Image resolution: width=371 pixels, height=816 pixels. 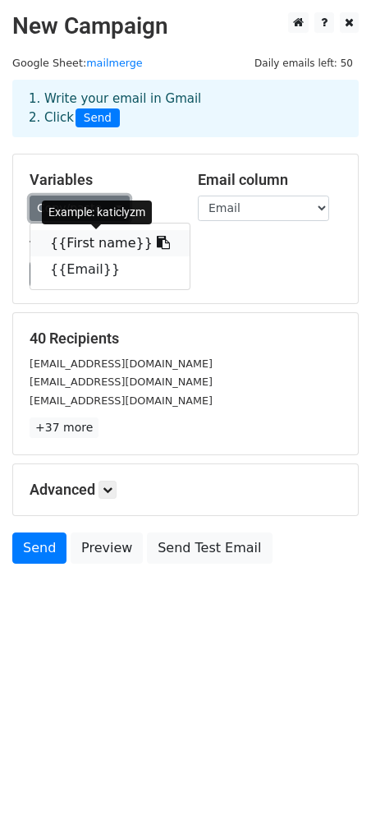 What do you see at coordinates (39, 548) in the screenshot?
I see `a: Send` at bounding box center [39, 548].